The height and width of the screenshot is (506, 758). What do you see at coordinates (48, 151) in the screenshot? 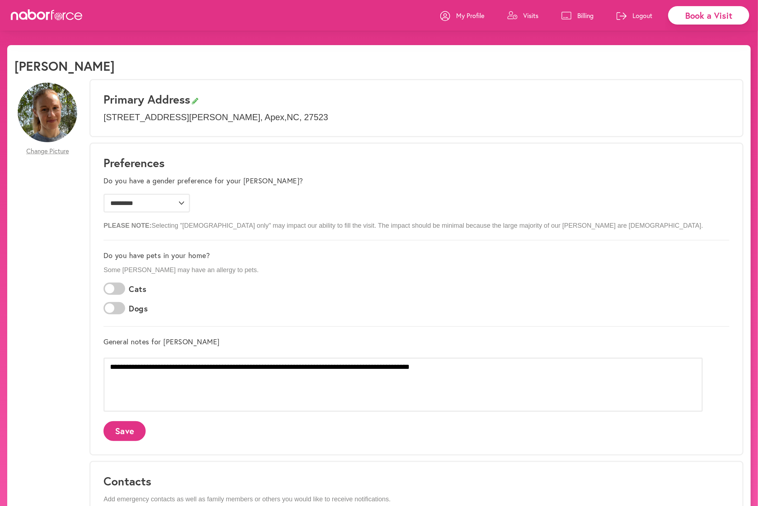
I see `span: Change Picture` at bounding box center [48, 151].